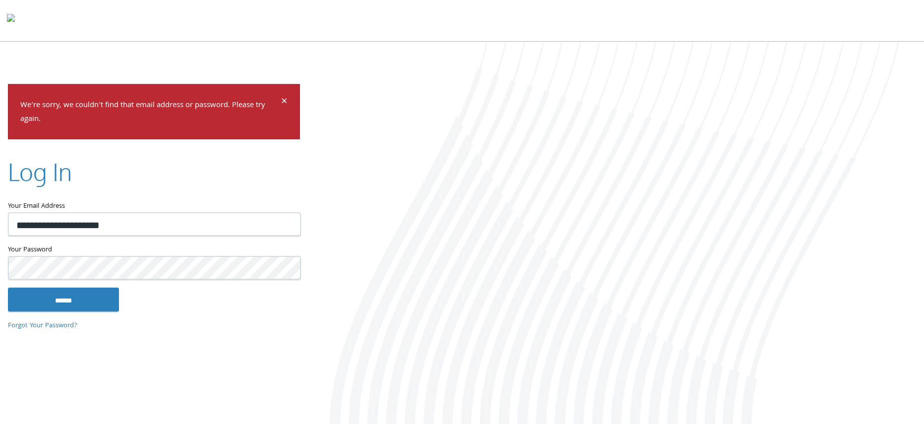  What do you see at coordinates (154, 250) in the screenshot?
I see `label: Your Password` at bounding box center [154, 250].